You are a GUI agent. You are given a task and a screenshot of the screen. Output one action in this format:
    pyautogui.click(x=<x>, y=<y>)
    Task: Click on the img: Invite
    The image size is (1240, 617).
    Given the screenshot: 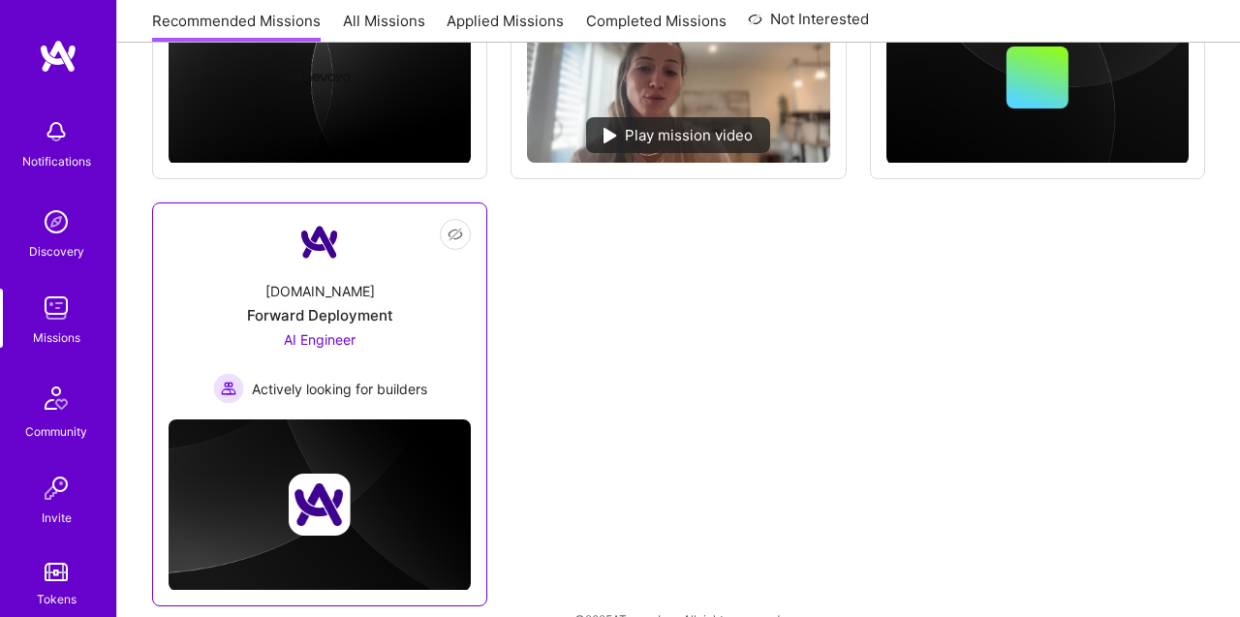 What is the action you would take?
    pyautogui.click(x=56, y=488)
    